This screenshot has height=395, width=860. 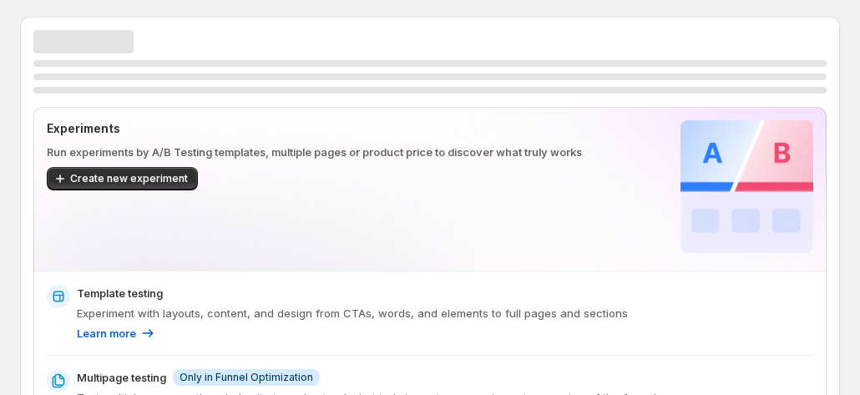 What do you see at coordinates (246, 377) in the screenshot?
I see `span: Only in Funnel Optimization` at bounding box center [246, 377].